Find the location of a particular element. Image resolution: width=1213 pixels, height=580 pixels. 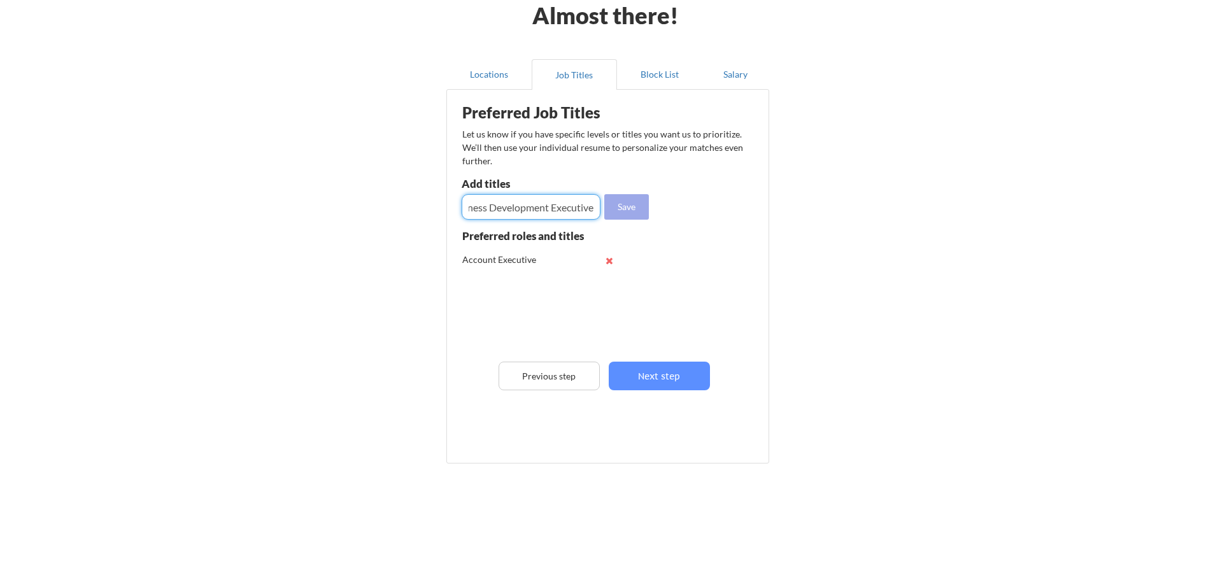

div: Add titles is located at coordinates (529, 183).